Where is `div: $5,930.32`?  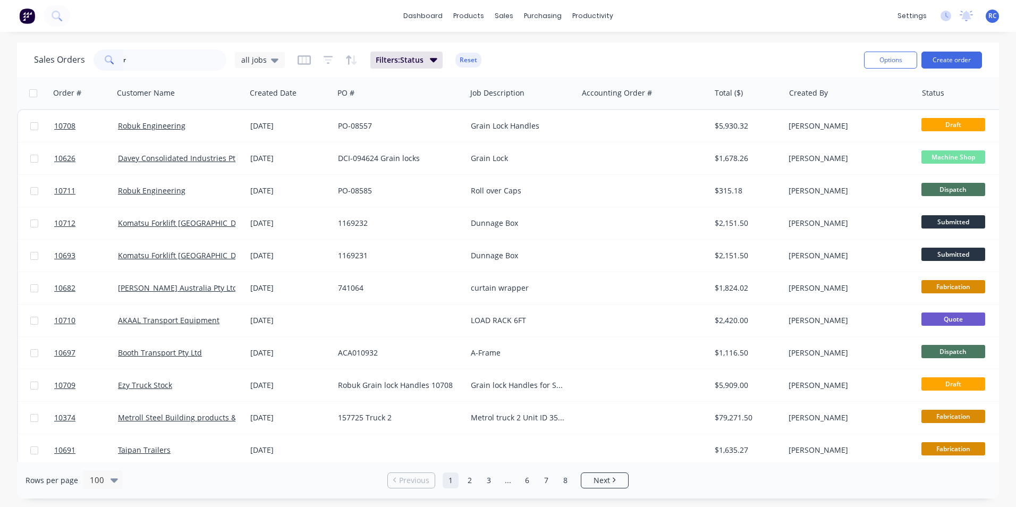
div: $5,930.32 is located at coordinates (746, 126).